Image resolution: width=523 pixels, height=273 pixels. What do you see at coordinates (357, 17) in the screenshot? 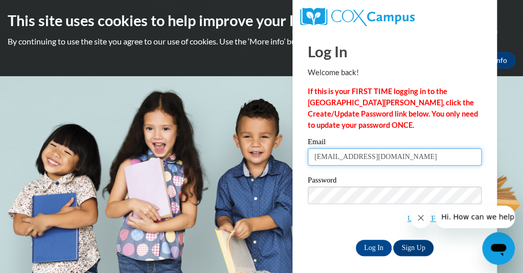
I see `img: COX Campus` at bounding box center [357, 17].